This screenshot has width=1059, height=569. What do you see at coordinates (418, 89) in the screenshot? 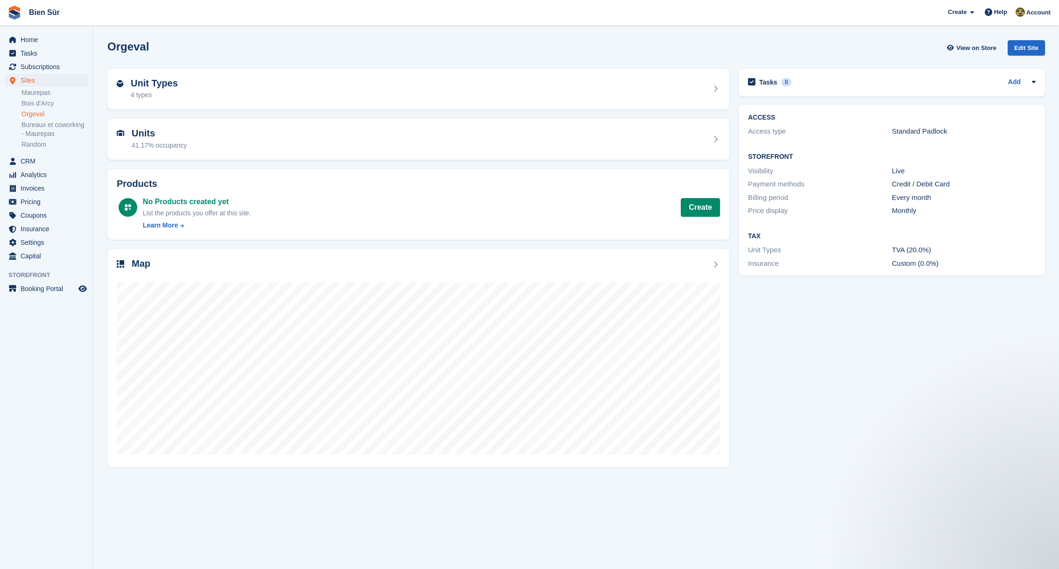
I see `a: Unit Types 4 types` at bounding box center [418, 89].